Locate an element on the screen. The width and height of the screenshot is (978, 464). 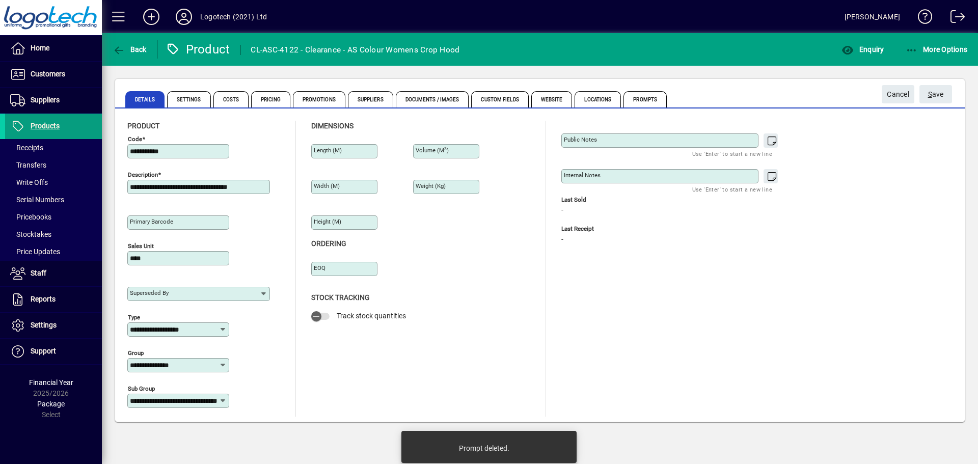
span: Price Updates is located at coordinates (35, 252).